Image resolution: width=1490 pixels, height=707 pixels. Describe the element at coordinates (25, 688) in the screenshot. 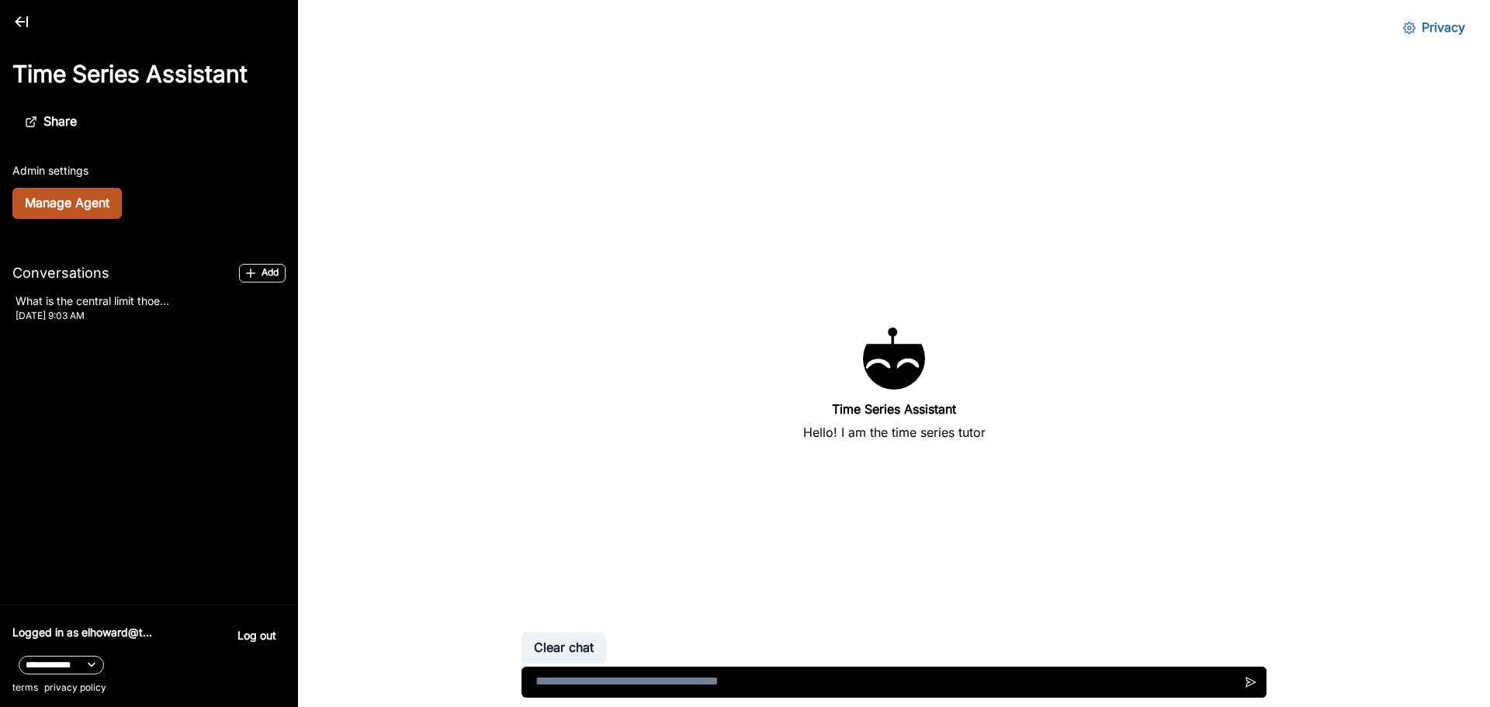

I see `a: terms` at that location.